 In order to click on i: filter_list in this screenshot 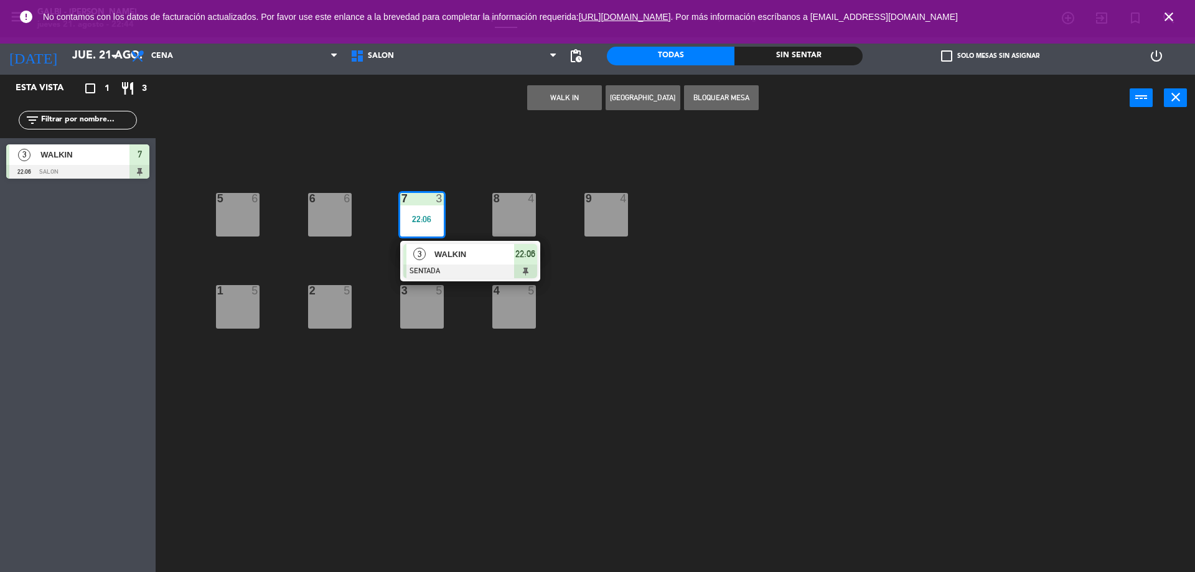, I will do `click(32, 120)`.